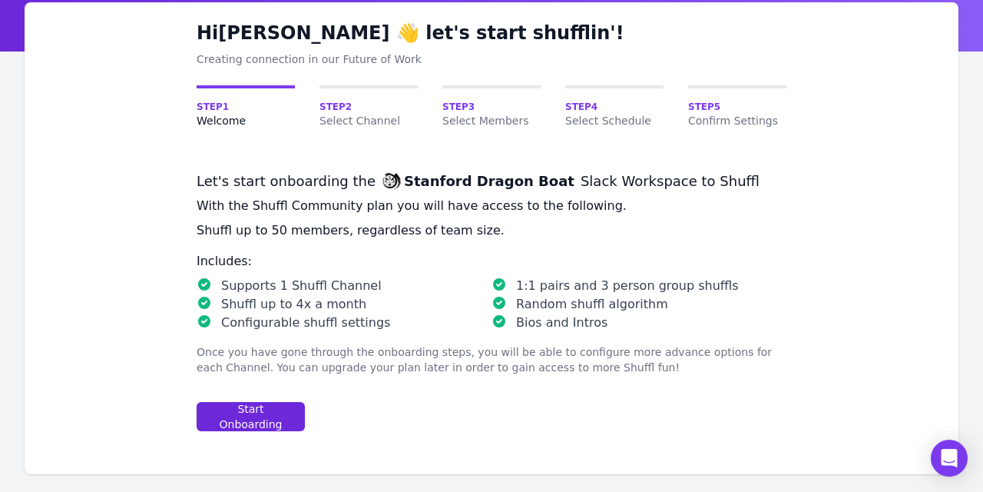  What do you see at coordinates (738, 121) in the screenshot?
I see `span: Confirm Settings` at bounding box center [738, 121].